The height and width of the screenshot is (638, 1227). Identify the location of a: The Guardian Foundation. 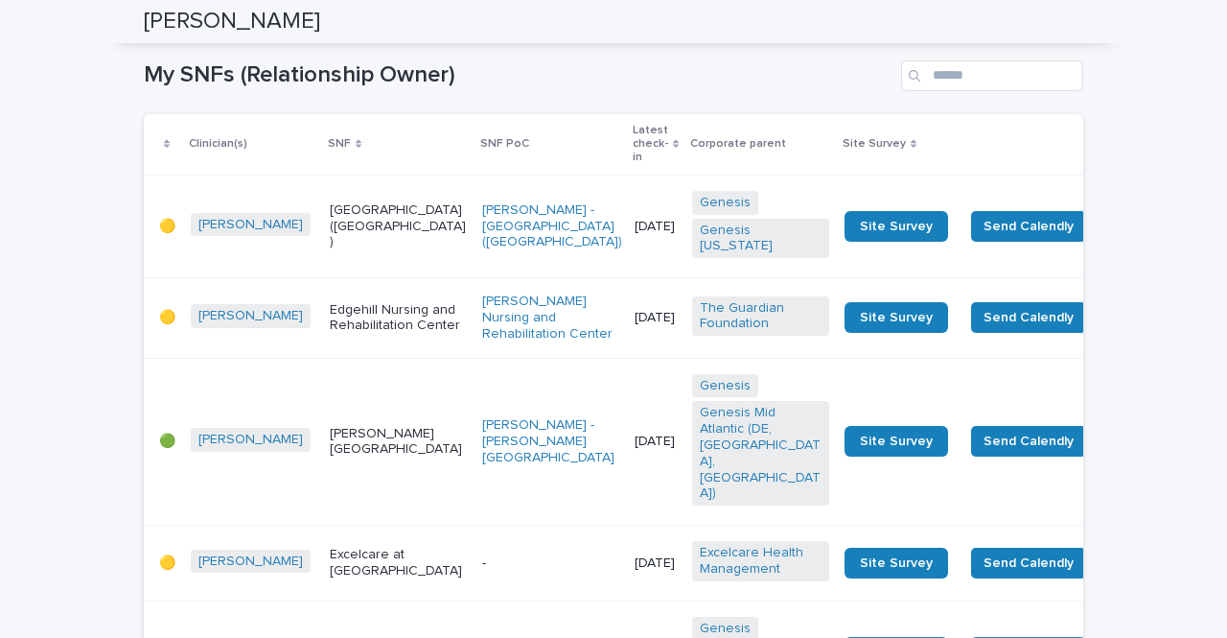
(760, 316).